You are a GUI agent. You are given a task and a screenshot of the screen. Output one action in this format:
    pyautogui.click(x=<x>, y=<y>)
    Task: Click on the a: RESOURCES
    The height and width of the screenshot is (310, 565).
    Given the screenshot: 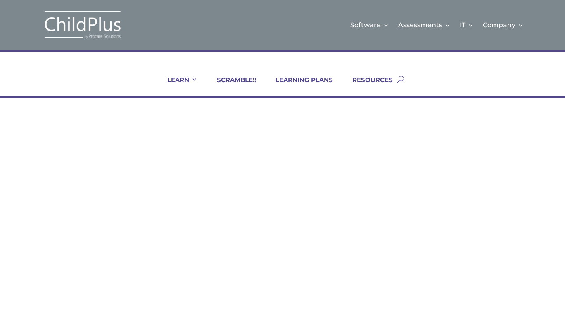 What is the action you would take?
    pyautogui.click(x=367, y=86)
    